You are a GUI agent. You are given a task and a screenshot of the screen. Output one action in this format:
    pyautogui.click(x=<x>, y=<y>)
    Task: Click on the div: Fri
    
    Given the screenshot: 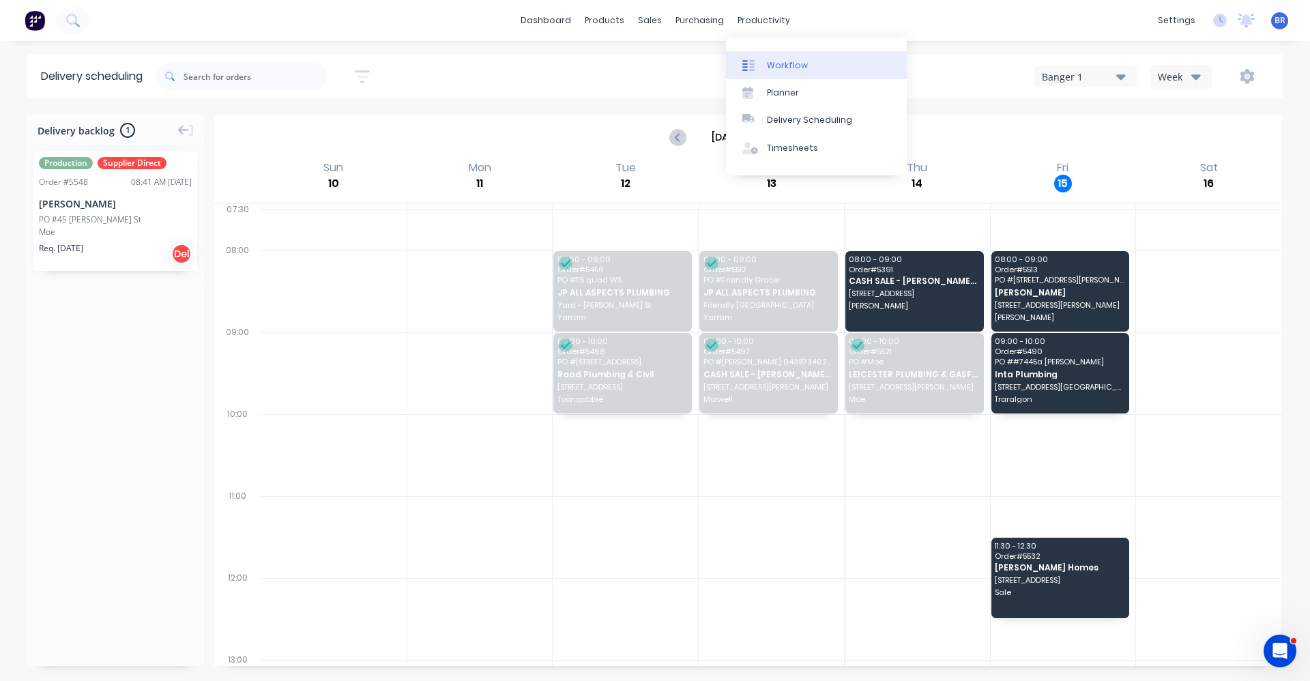 What is the action you would take?
    pyautogui.click(x=1063, y=168)
    